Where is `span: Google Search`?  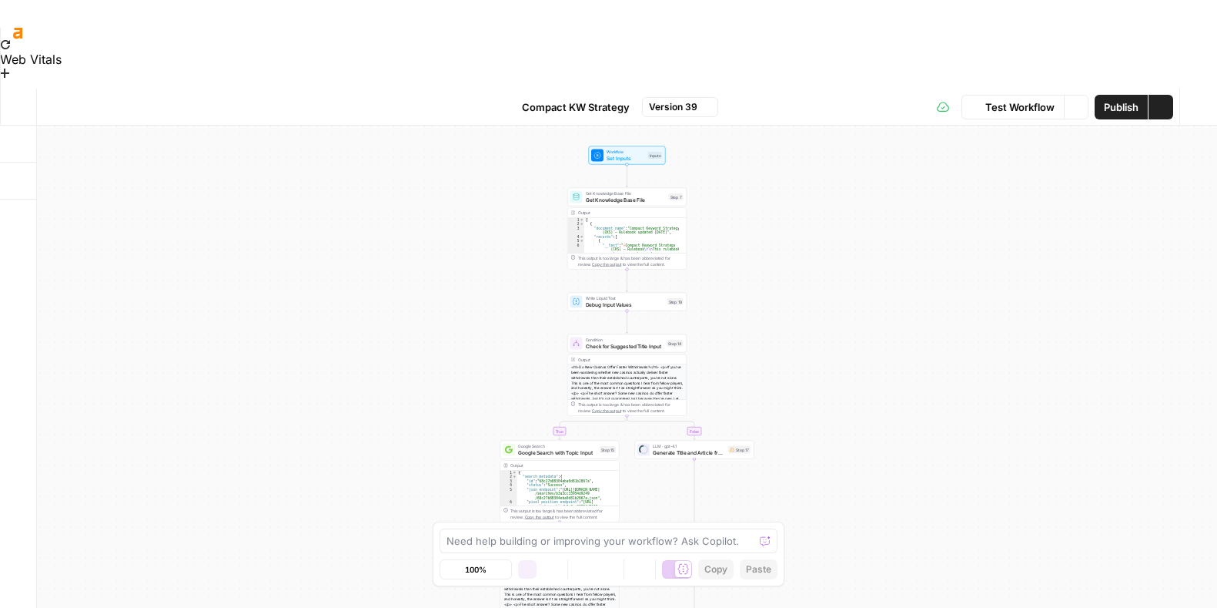 span: Google Search is located at coordinates (558, 446).